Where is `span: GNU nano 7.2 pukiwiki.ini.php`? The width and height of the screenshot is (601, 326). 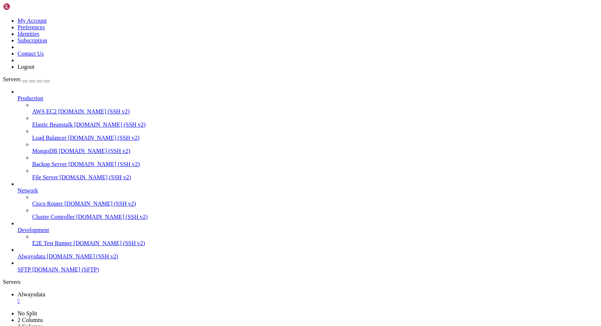
span: GNU nano 7.2 pukiwiki.ini.php is located at coordinates (135, 6).